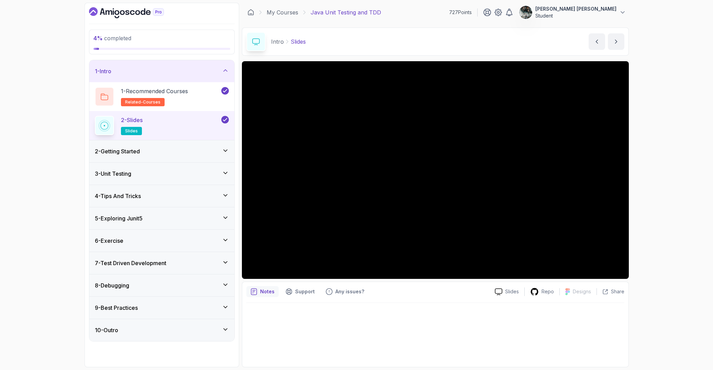  I want to click on button: 9-Best Practices, so click(162, 308).